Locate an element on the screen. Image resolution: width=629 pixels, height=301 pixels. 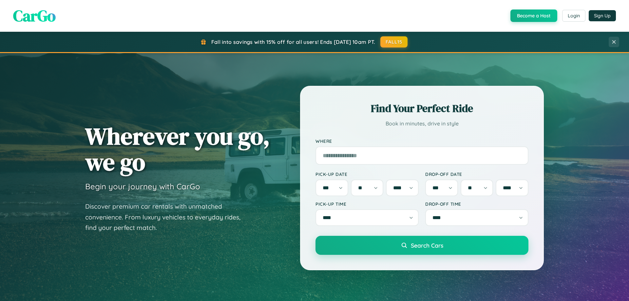
button: Sign Up is located at coordinates (603, 16).